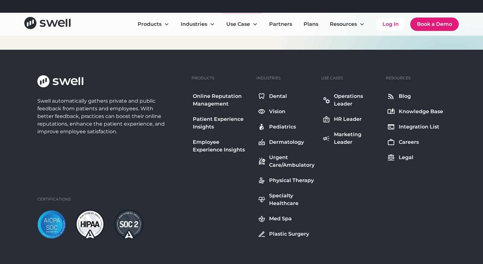 Image resolution: width=483 pixels, height=264 pixels. What do you see at coordinates (278, 96) in the screenshot?
I see `div: Dental` at bounding box center [278, 96].